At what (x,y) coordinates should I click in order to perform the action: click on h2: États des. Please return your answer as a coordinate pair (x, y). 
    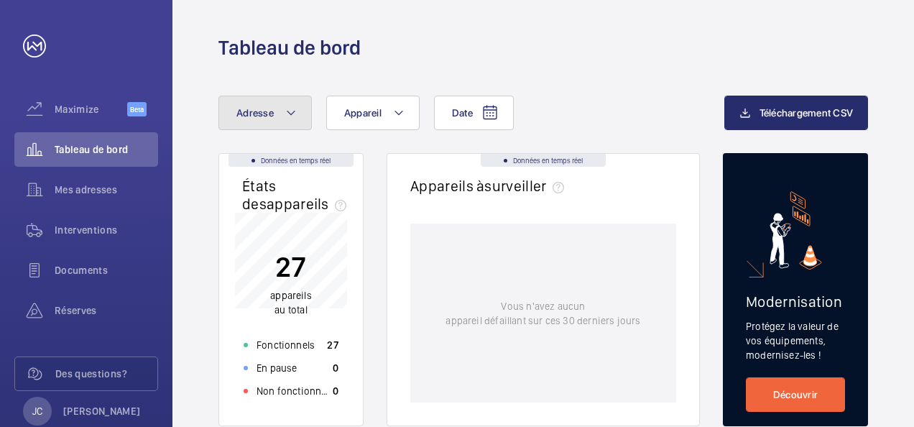
    Looking at the image, I should click on (297, 195).